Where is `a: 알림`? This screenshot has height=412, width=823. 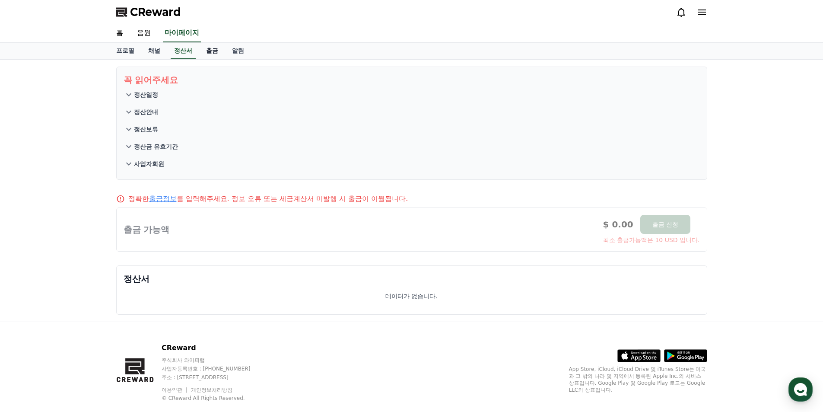 a: 알림 is located at coordinates (238, 51).